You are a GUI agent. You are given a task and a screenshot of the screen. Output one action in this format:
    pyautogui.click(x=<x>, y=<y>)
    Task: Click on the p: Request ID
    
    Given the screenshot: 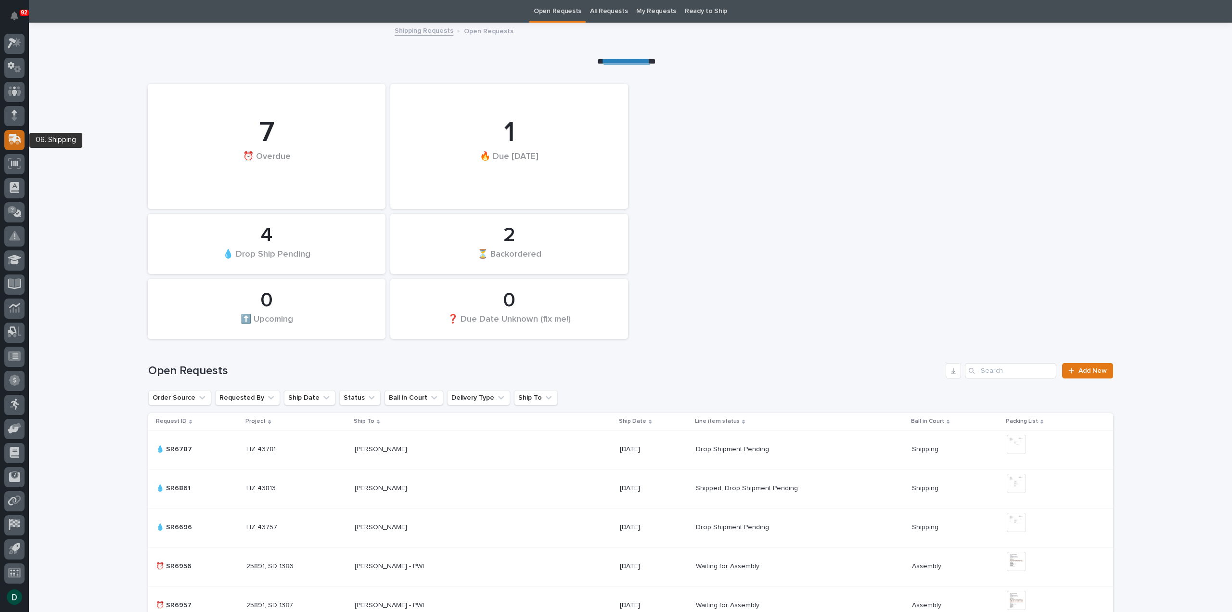 What is the action you would take?
    pyautogui.click(x=171, y=421)
    